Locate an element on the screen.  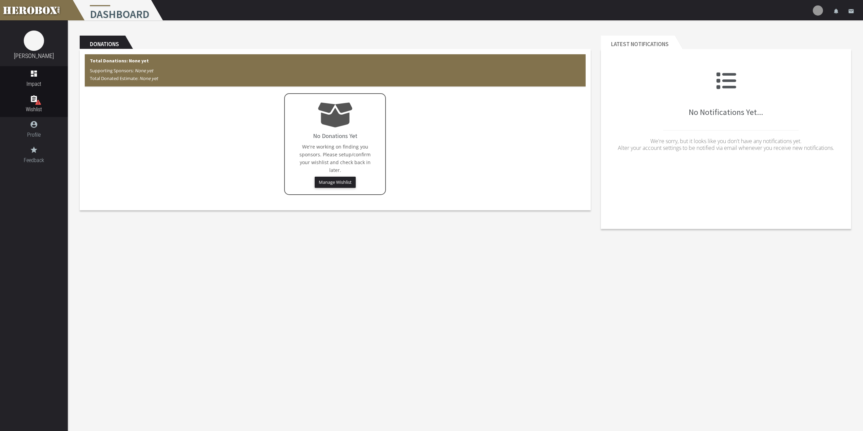
img: user-image is located at coordinates (818, 11).